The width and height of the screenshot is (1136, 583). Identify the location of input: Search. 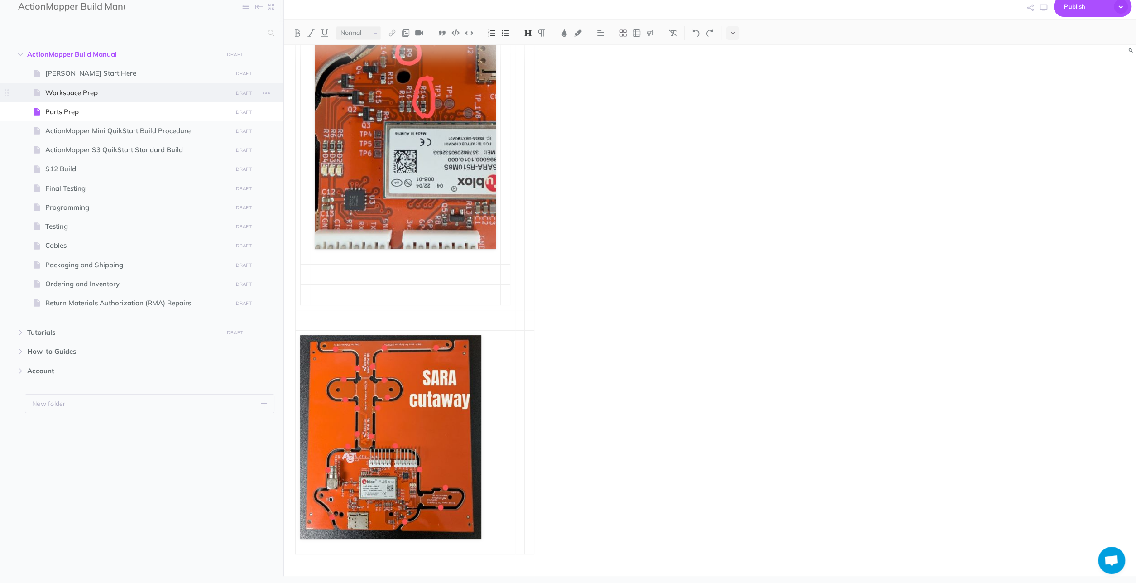
(140, 33).